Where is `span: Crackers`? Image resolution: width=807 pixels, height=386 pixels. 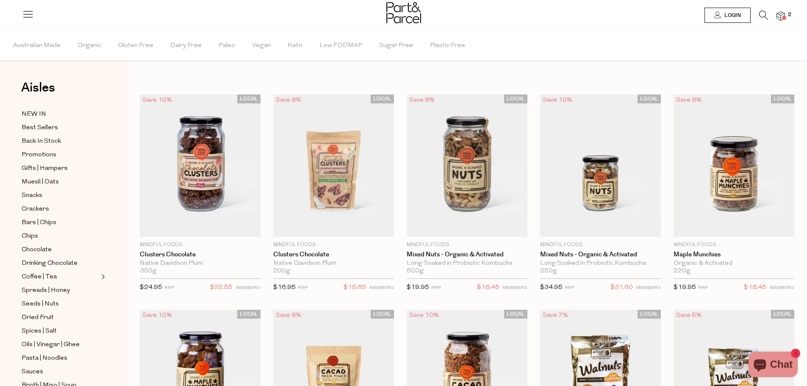 span: Crackers is located at coordinates (35, 209).